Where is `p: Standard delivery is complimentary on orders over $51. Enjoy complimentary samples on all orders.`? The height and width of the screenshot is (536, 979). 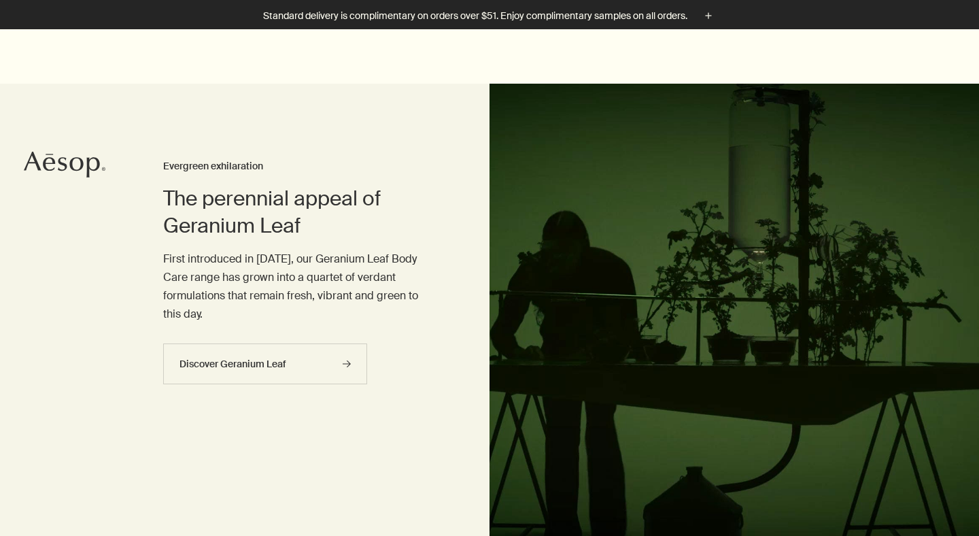
p: Standard delivery is complimentary on orders over $51. Enjoy complimentary samples on all orders. is located at coordinates (475, 16).